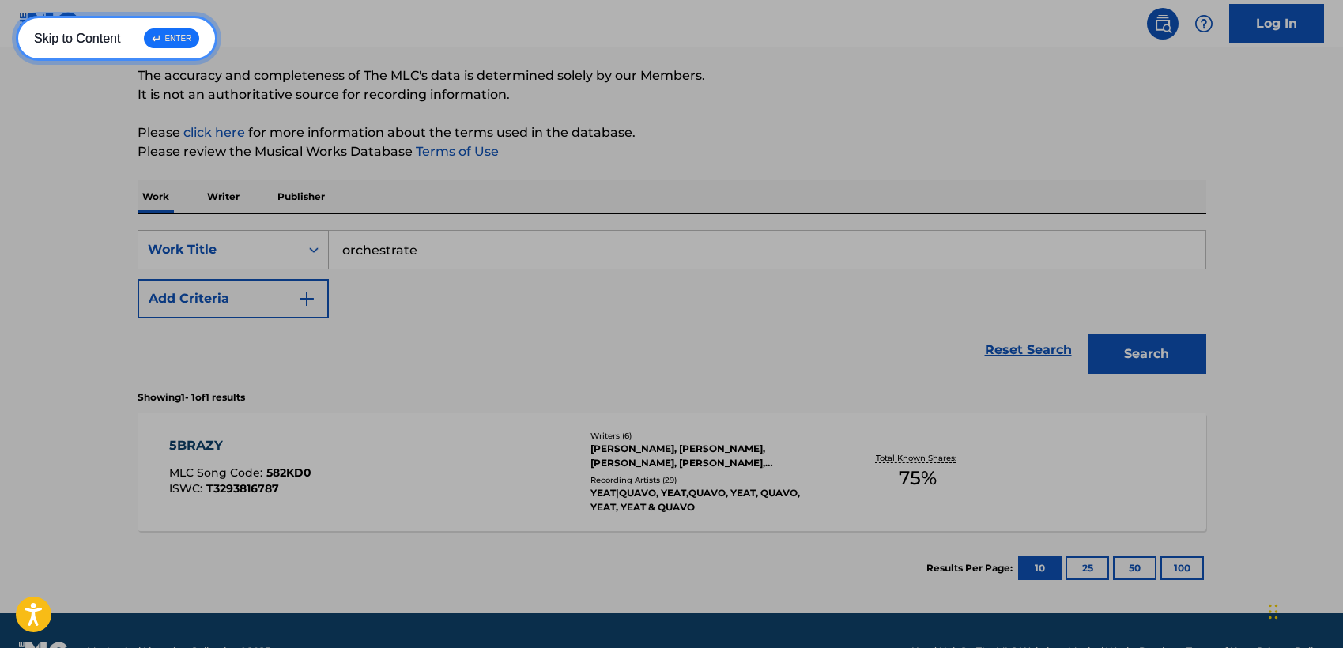 This screenshot has height=648, width=1343. I want to click on div: Recording Artists ( 29 ), so click(710, 480).